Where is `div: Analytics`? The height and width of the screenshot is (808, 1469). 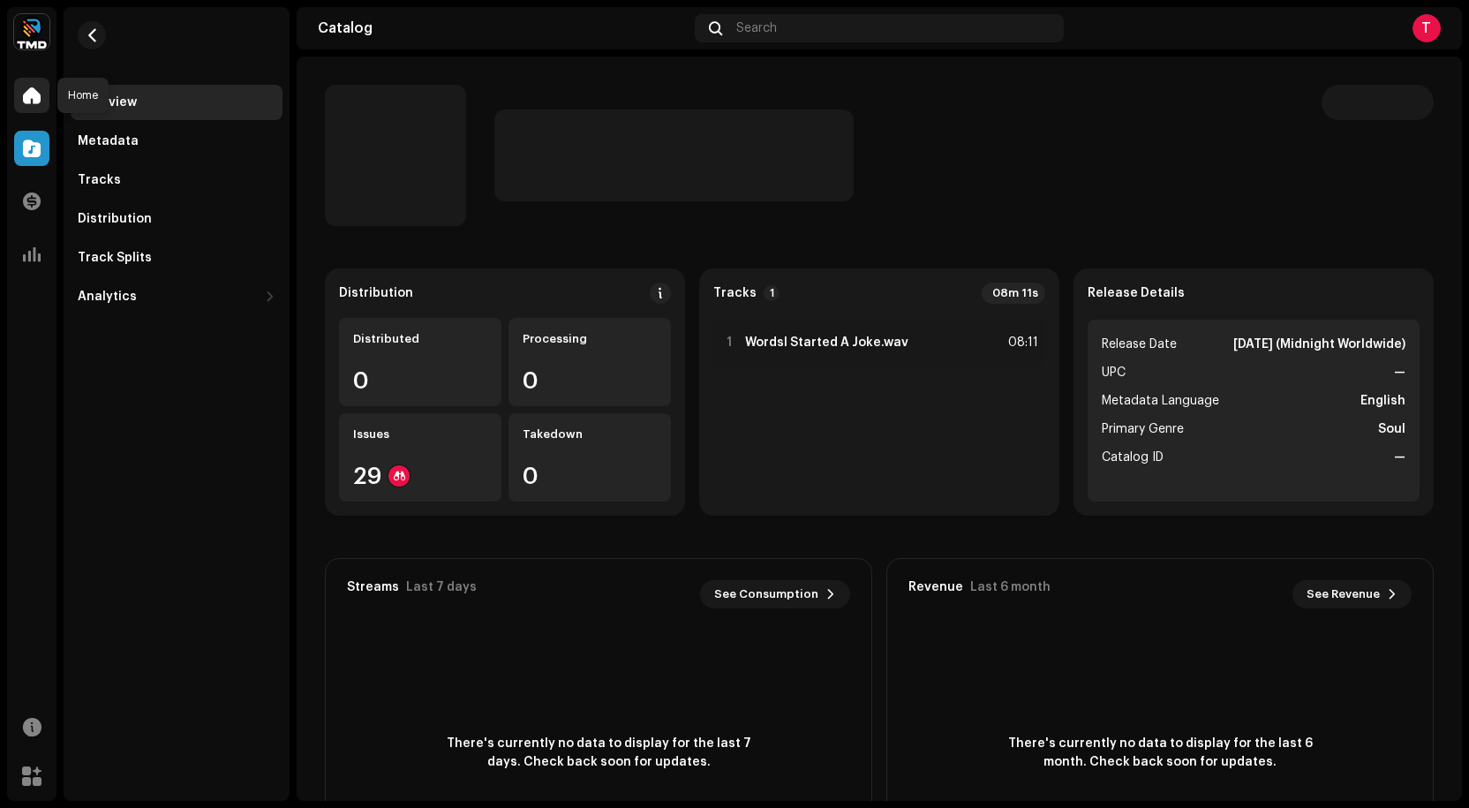 div: Analytics is located at coordinates (107, 297).